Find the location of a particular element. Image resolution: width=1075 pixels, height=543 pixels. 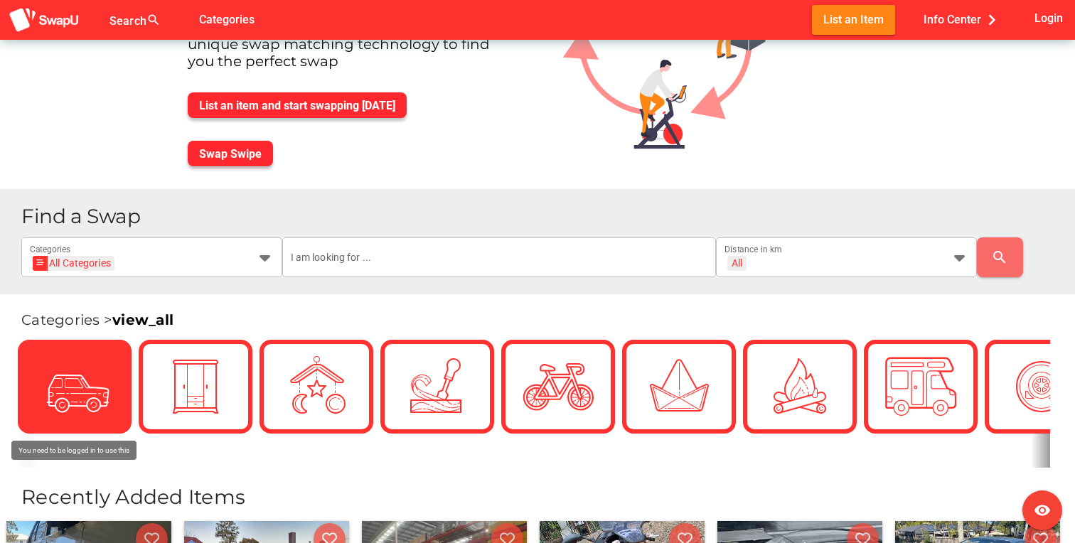

span: Login is located at coordinates (1049, 18).